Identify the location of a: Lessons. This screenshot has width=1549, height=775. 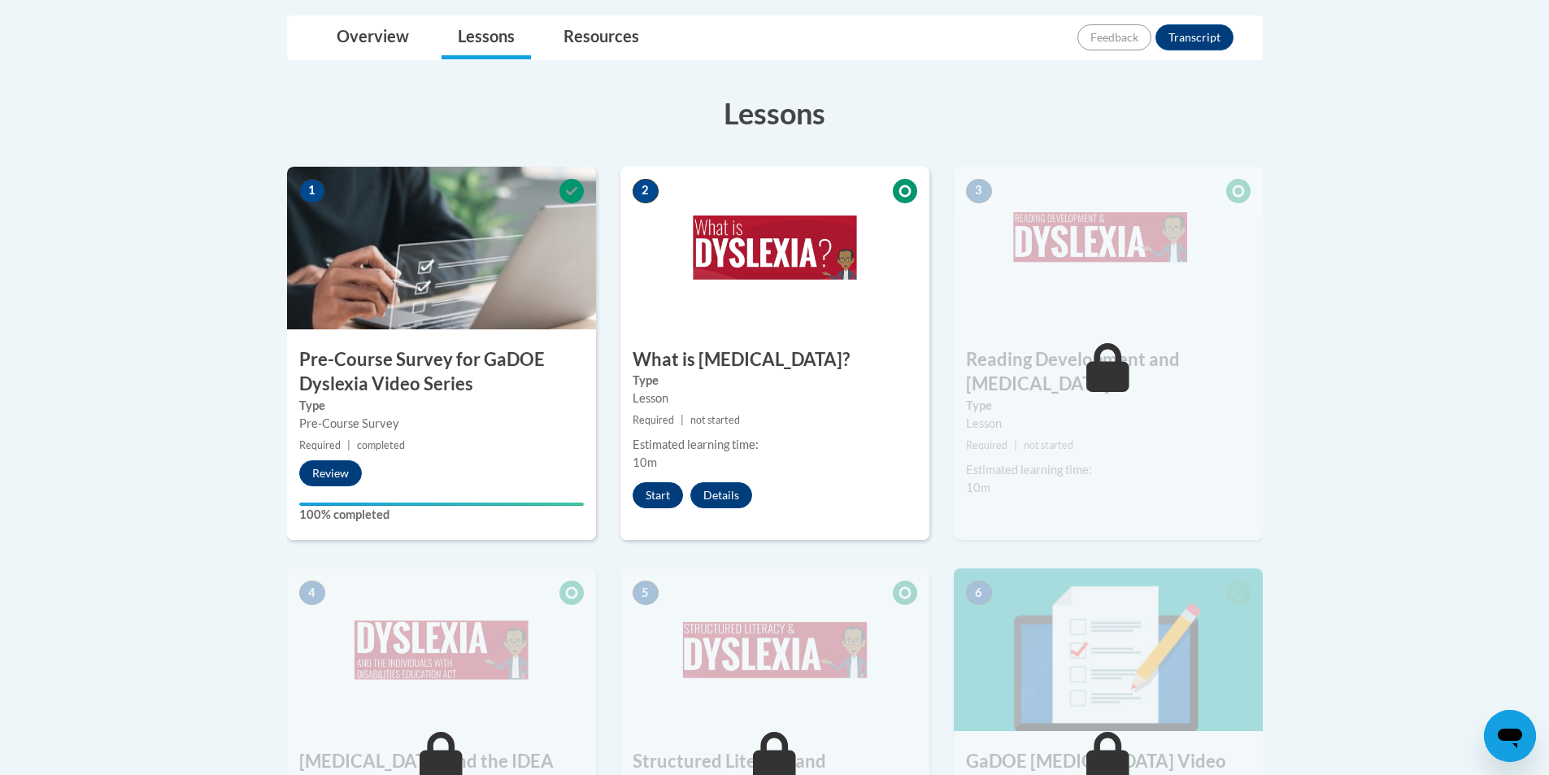
(486, 37).